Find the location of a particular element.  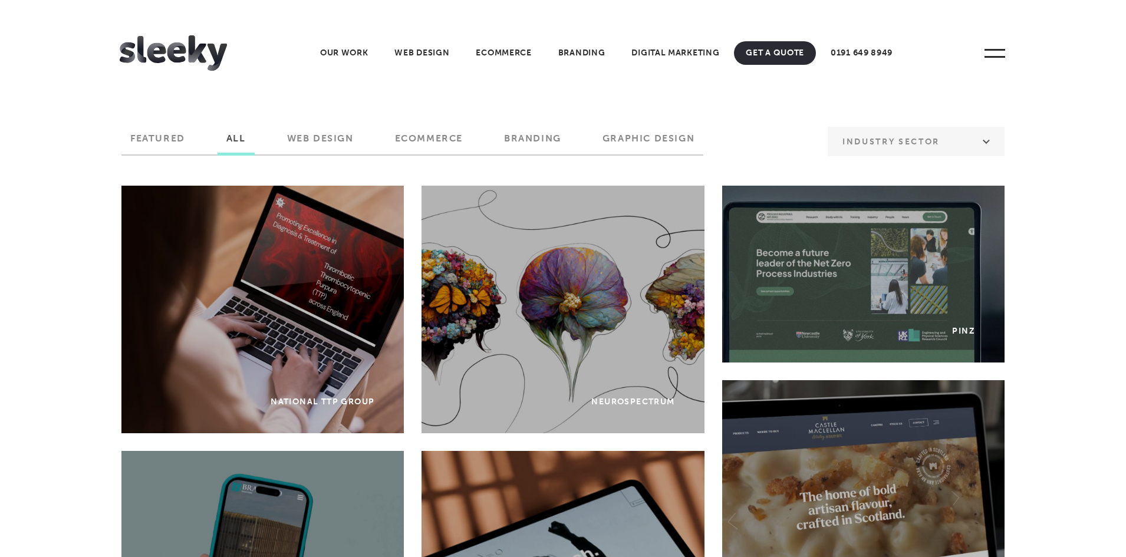

a: Ecommerce is located at coordinates (504, 53).